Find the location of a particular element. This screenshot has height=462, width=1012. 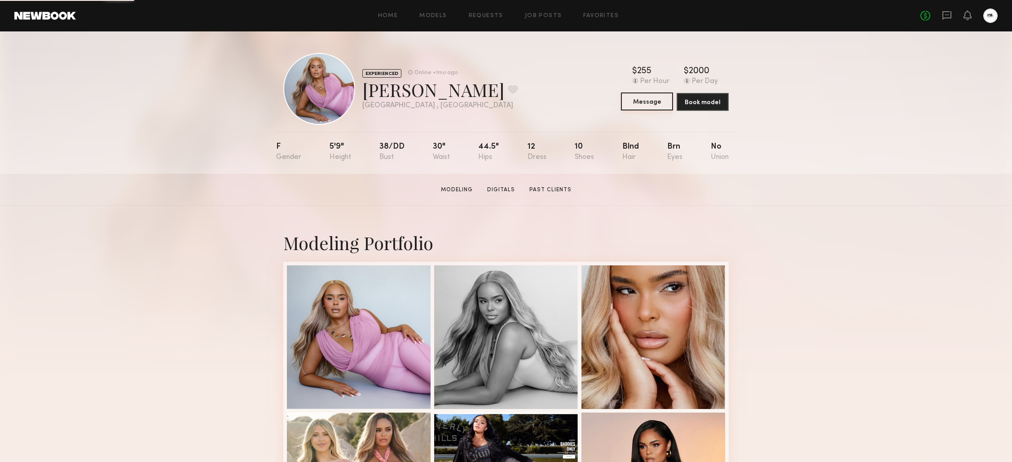

div: 2000 is located at coordinates (699, 71).